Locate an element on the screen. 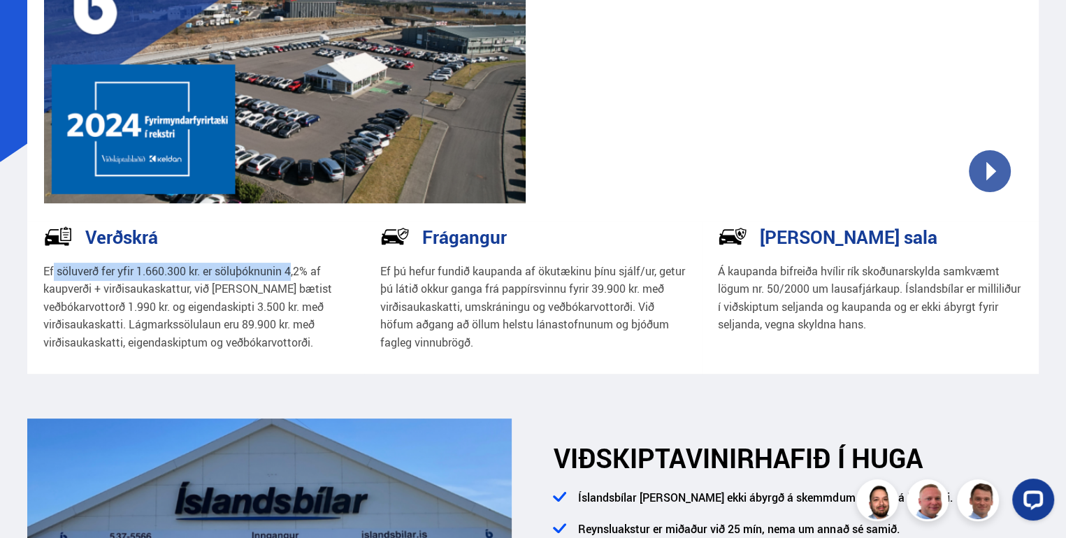 The height and width of the screenshot is (538, 1066). img: FbJEzSuNWCJXmdc-.webp is located at coordinates (980, 503).